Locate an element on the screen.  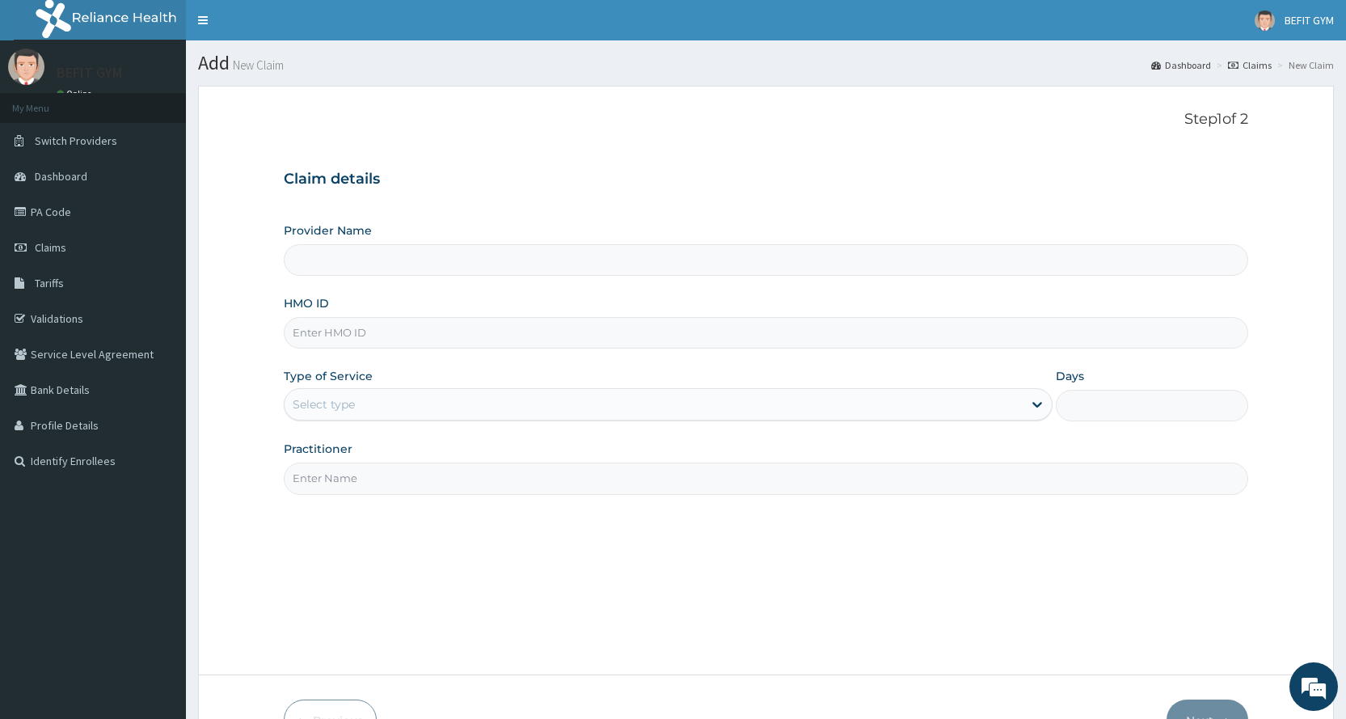
label: HMO ID is located at coordinates (306, 303).